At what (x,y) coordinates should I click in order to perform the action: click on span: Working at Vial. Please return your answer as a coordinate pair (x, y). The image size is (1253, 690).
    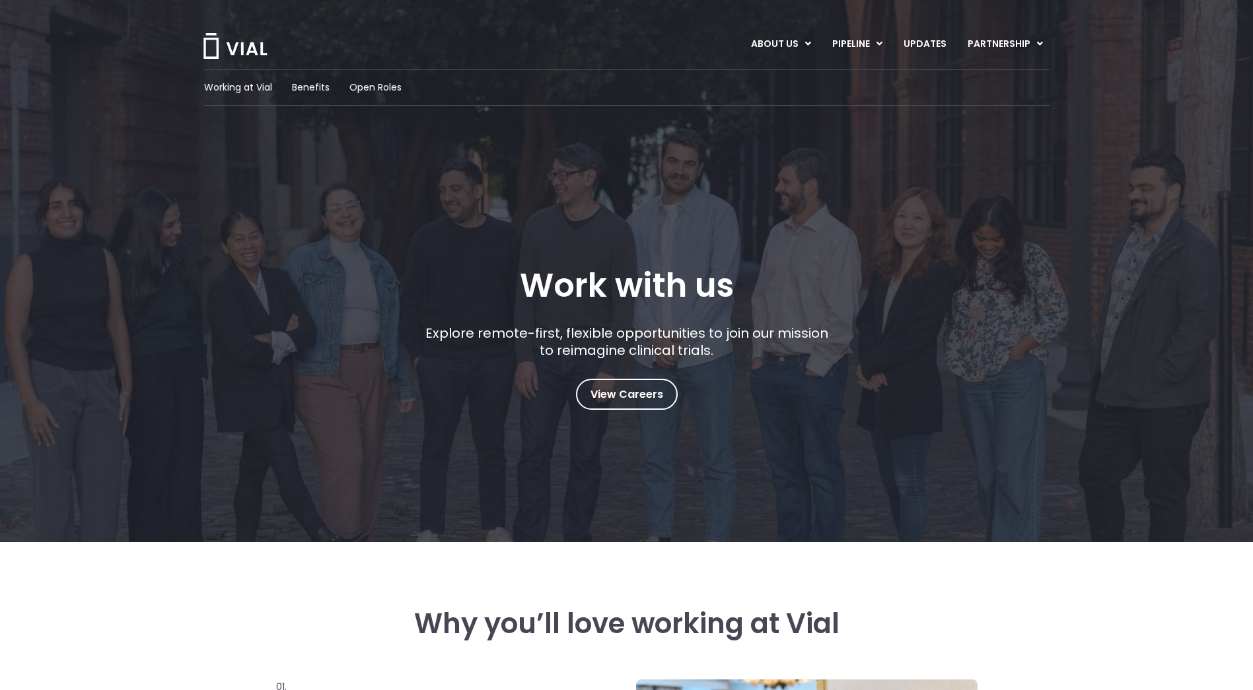
    Looking at the image, I should click on (238, 87).